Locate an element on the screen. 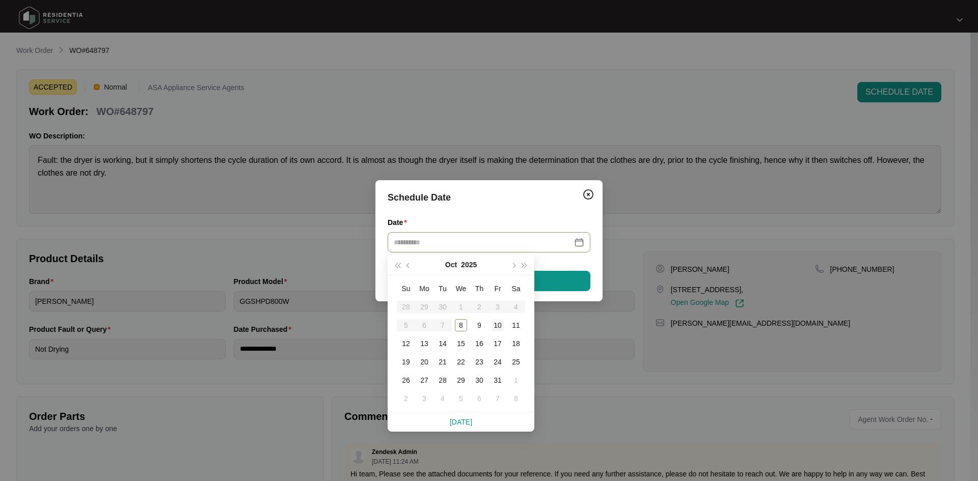  label: Date is located at coordinates (399, 223).